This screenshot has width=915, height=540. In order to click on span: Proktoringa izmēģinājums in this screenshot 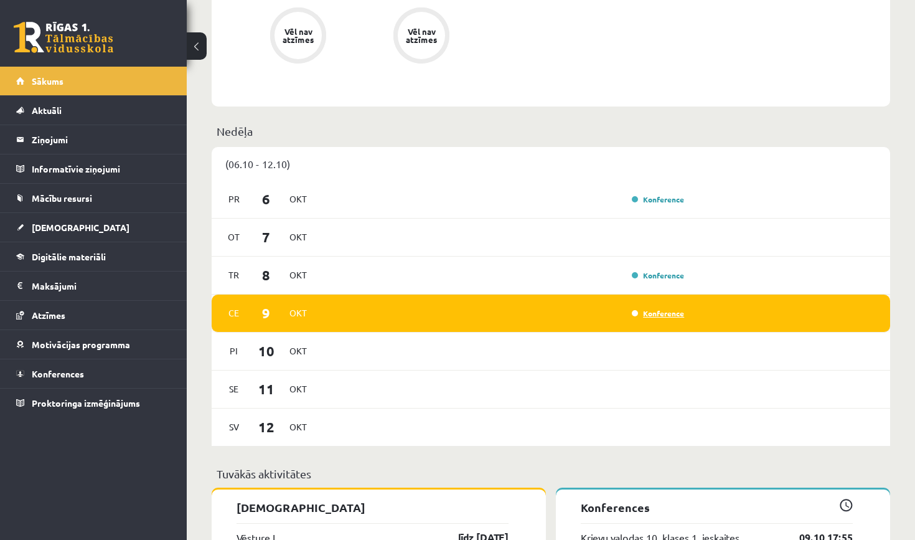, I will do `click(86, 403)`.